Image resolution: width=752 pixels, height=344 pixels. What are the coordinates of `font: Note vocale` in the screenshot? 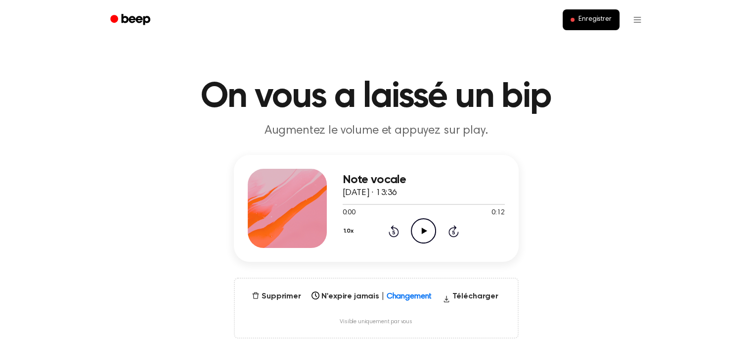 It's located at (374, 179).